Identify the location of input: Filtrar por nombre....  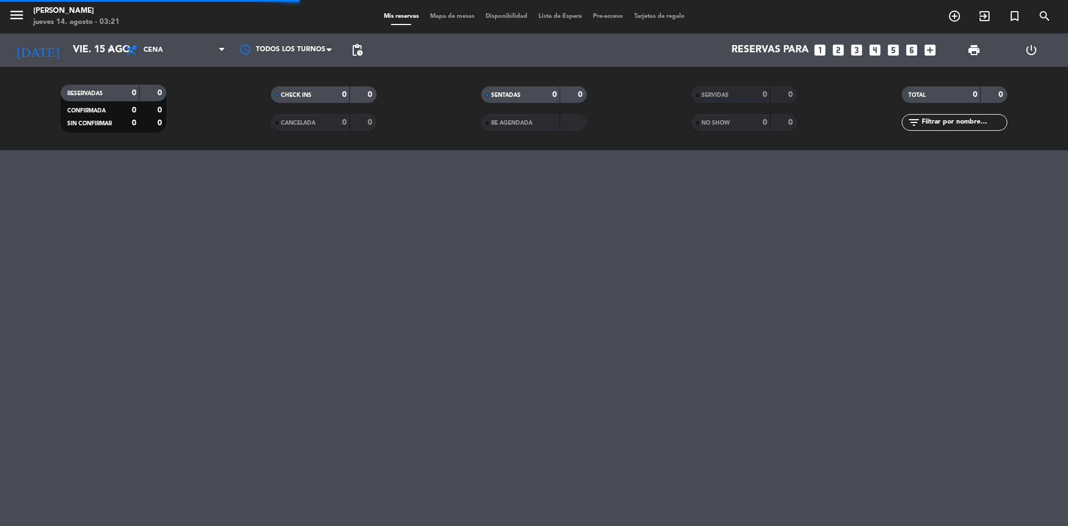
(964, 122).